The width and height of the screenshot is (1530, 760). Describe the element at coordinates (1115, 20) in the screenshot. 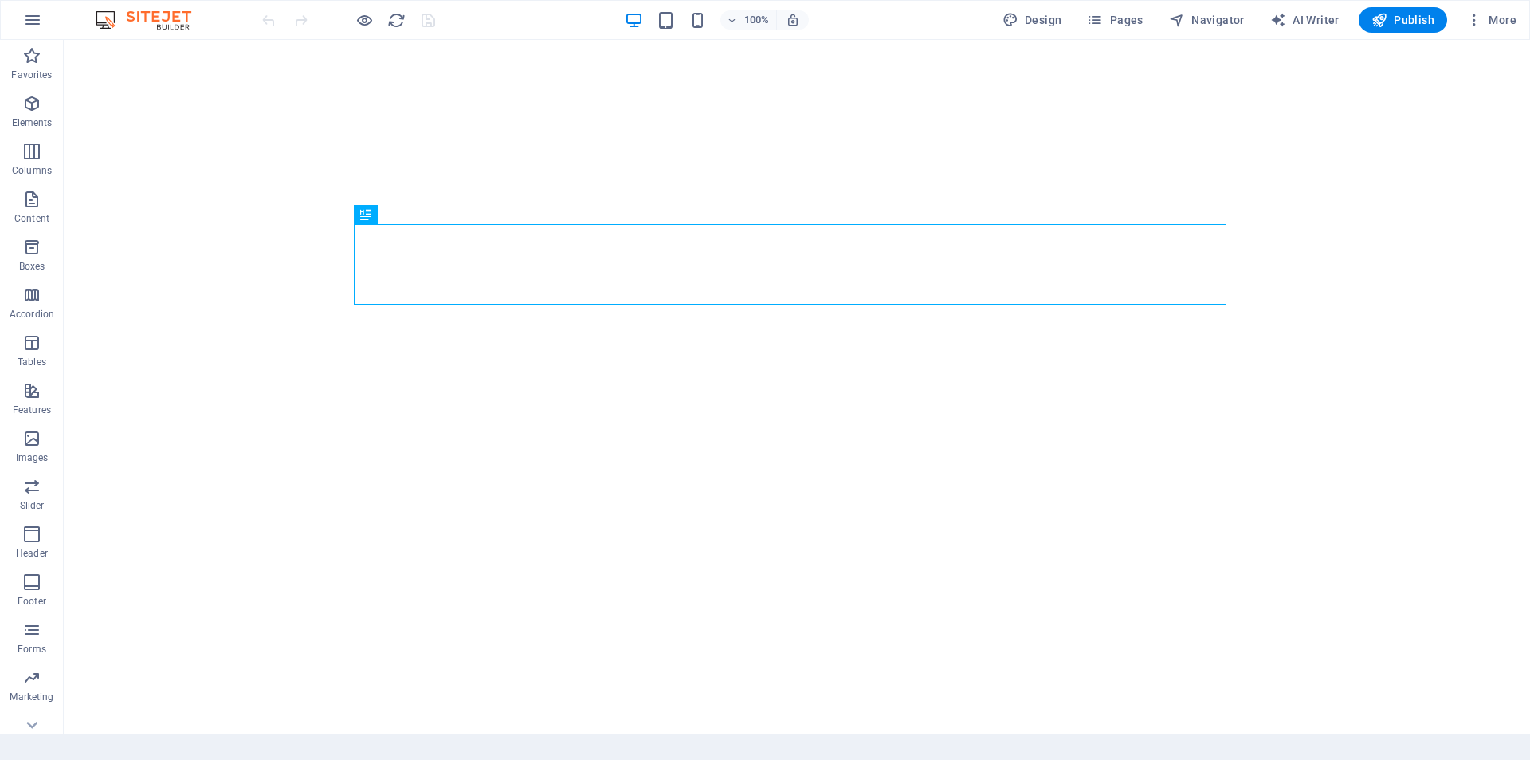

I see `span: Pages` at that location.